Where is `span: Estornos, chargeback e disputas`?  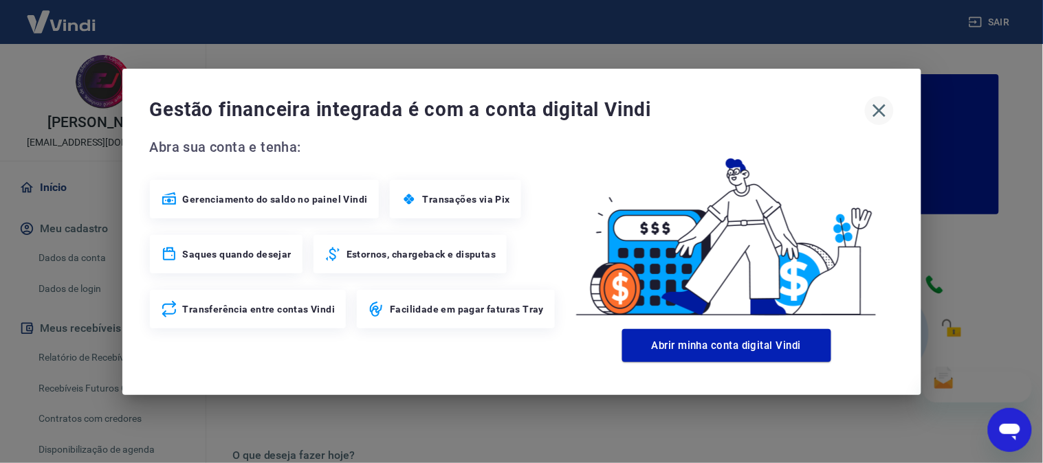
span: Estornos, chargeback e disputas is located at coordinates (421, 254).